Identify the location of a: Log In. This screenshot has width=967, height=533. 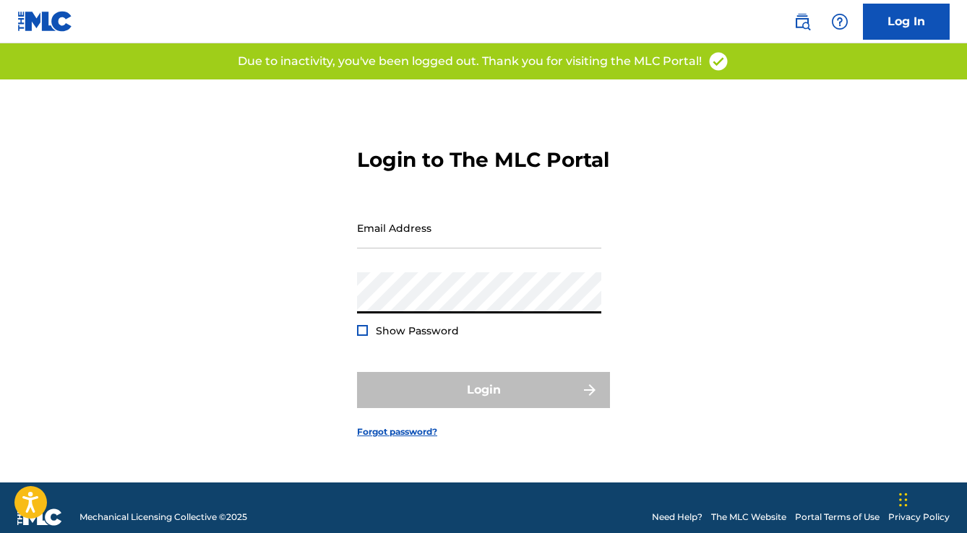
(906, 22).